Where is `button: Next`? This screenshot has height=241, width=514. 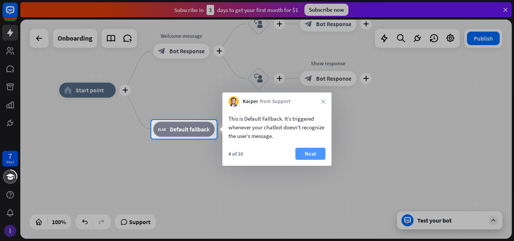
button: Next is located at coordinates (311, 154).